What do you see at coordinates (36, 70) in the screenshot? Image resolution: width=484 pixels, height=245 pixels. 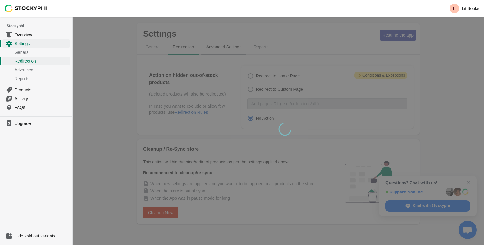 I see `a: Advanced` at bounding box center [36, 70].